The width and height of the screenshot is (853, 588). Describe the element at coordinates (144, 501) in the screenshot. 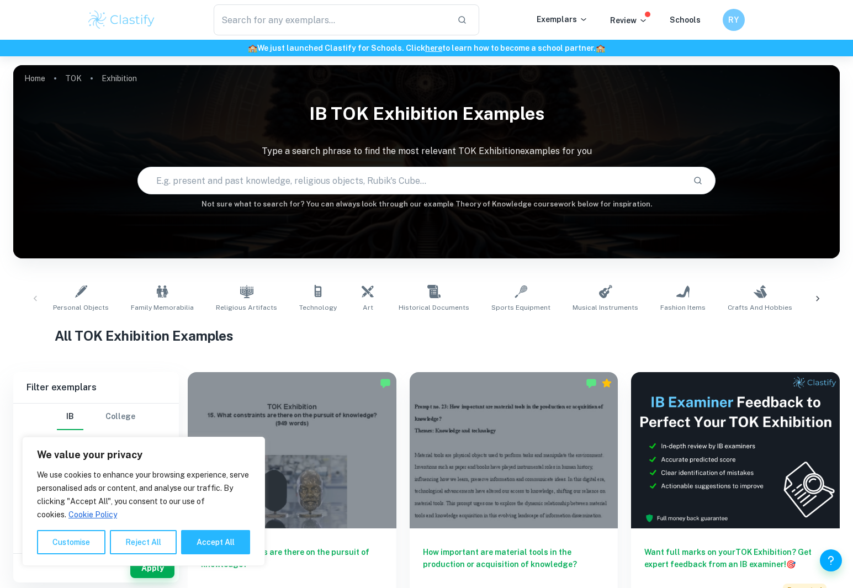

I see `div: We value your privacy` at that location.